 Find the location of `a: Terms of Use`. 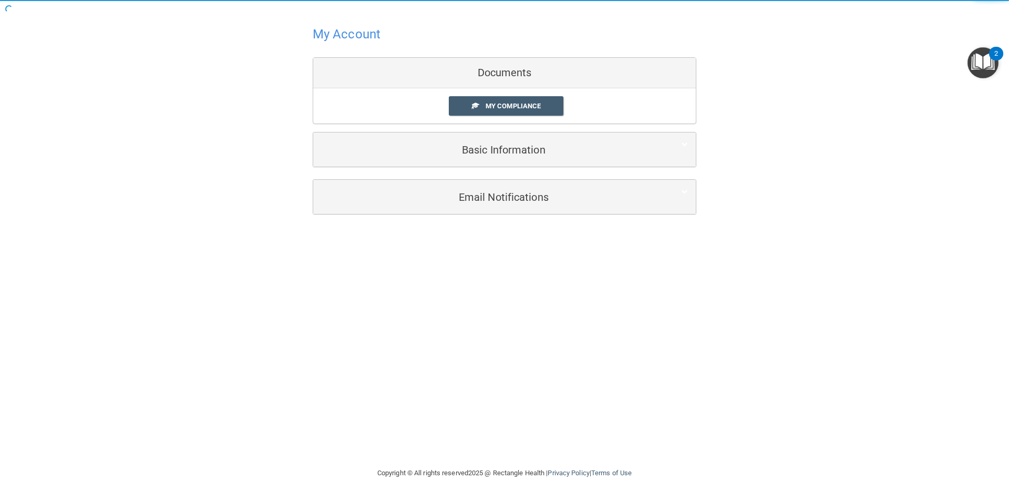

a: Terms of Use is located at coordinates (611, 473).